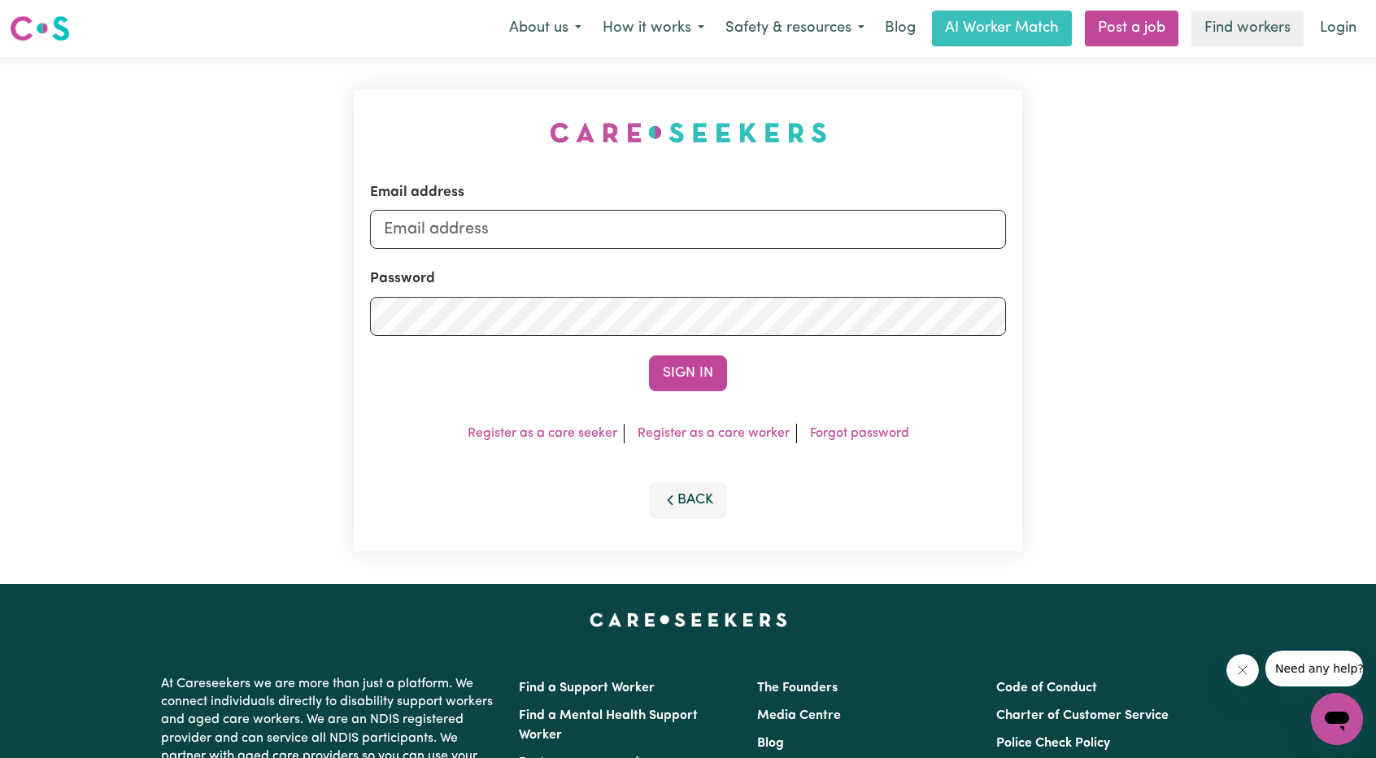  What do you see at coordinates (608, 726) in the screenshot?
I see `a: Find a Mental Health Support Worker` at bounding box center [608, 726].